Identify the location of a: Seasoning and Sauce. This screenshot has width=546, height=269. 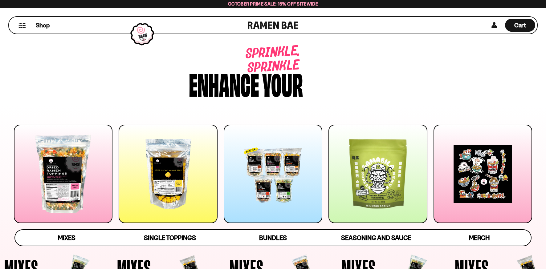
(376, 238).